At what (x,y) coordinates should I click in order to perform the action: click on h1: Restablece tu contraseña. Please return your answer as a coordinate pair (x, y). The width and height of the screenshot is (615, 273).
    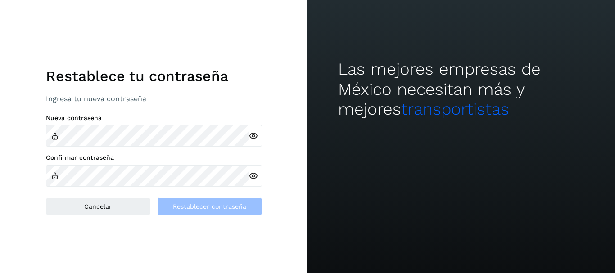
    Looking at the image, I should click on (154, 76).